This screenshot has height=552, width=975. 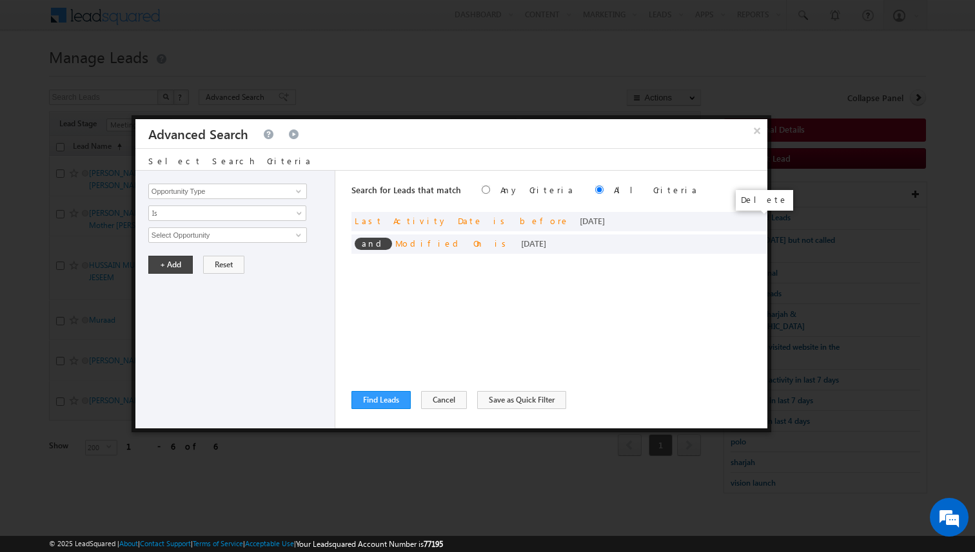 What do you see at coordinates (165, 543) in the screenshot?
I see `a: Contact Support` at bounding box center [165, 543].